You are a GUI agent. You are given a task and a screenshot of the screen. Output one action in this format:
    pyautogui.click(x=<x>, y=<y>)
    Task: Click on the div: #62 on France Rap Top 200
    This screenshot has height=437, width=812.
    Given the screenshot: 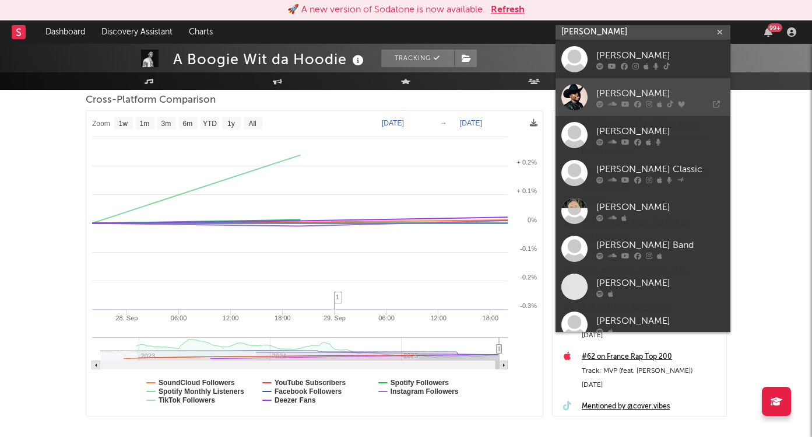 What is the action you would take?
    pyautogui.click(x=651, y=357)
    